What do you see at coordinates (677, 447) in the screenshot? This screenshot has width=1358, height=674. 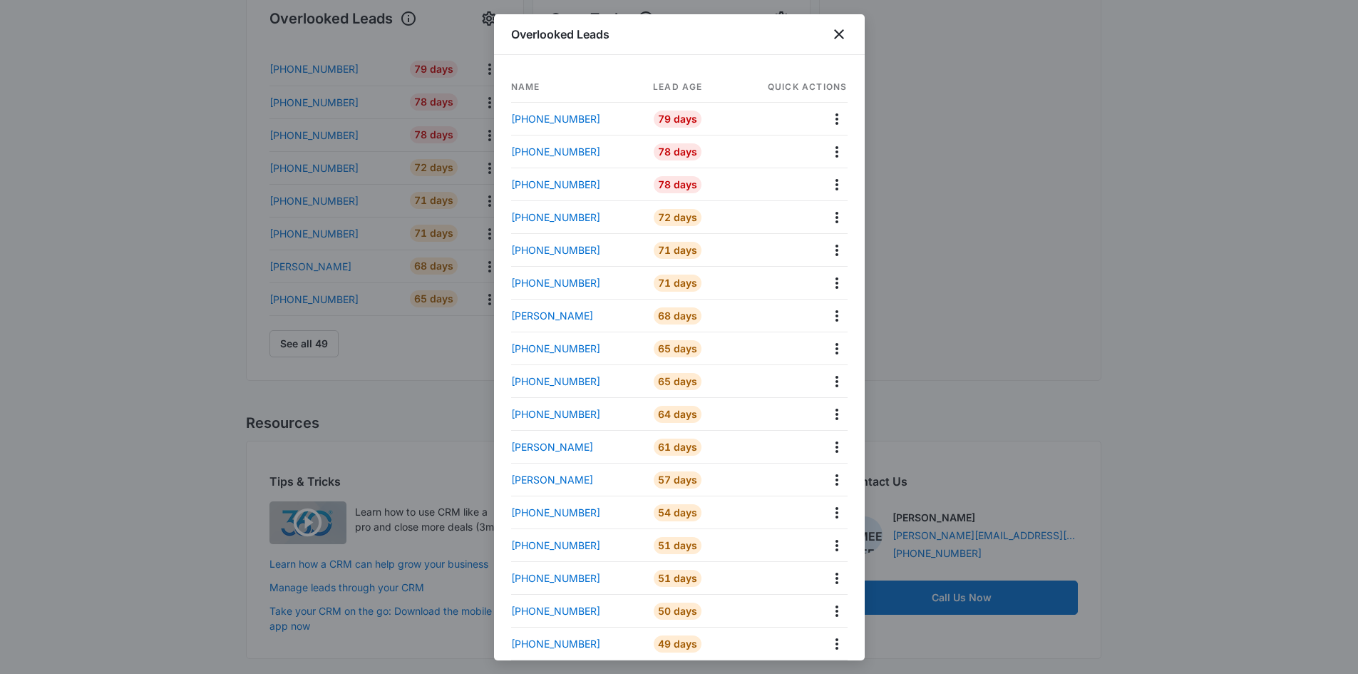 I see `div: 61 Days` at bounding box center [677, 447].